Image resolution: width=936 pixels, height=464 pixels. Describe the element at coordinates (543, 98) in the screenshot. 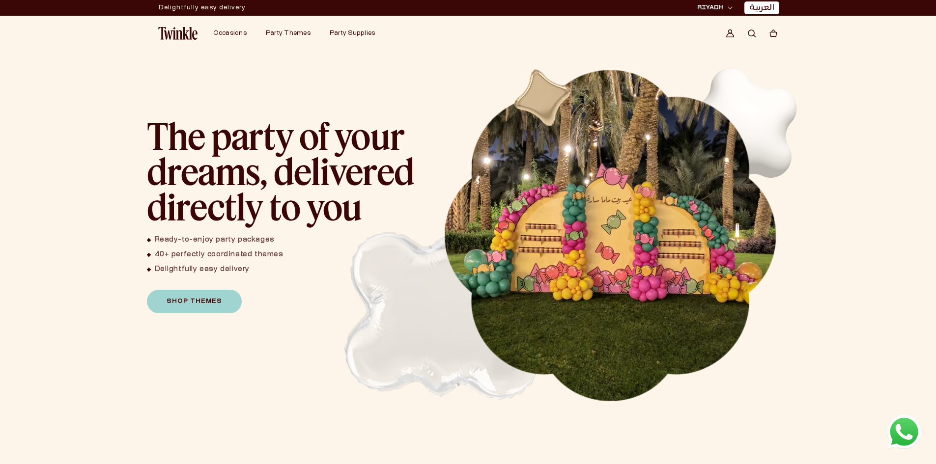

I see `img: 3D golden Balloon` at that location.